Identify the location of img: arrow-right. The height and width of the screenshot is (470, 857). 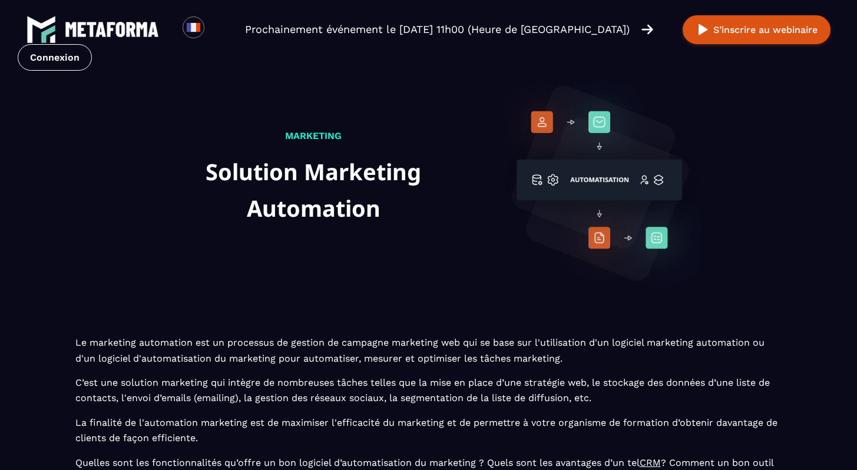
(647, 29).